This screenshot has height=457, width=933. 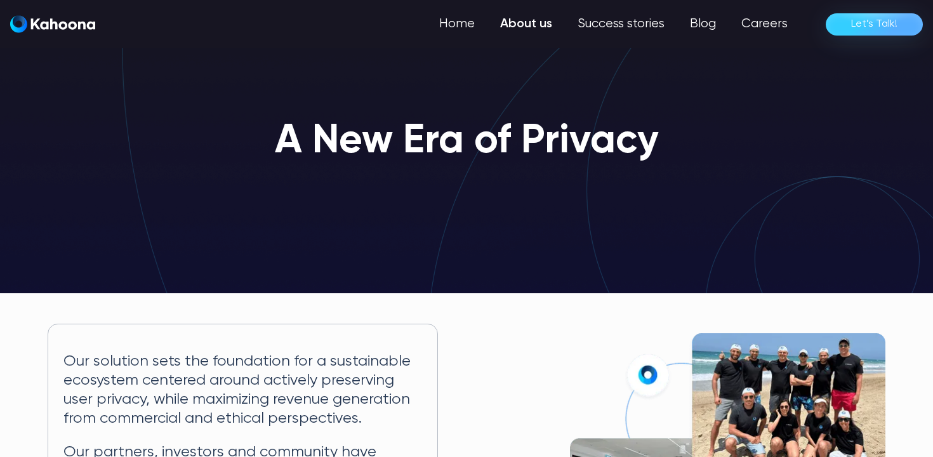 I want to click on a: home, so click(x=53, y=24).